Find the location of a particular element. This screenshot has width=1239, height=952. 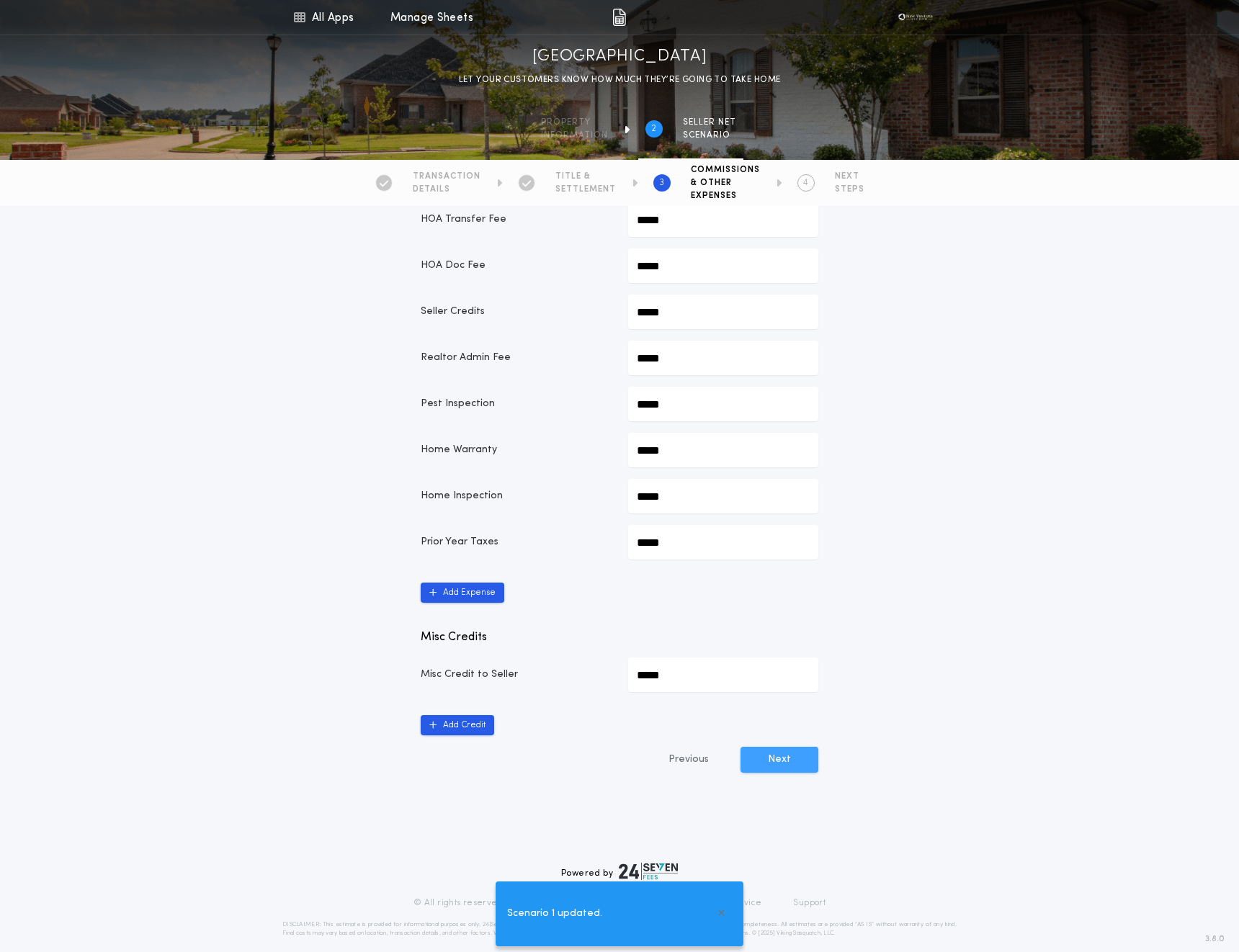

span: & OTHER is located at coordinates (726, 183).